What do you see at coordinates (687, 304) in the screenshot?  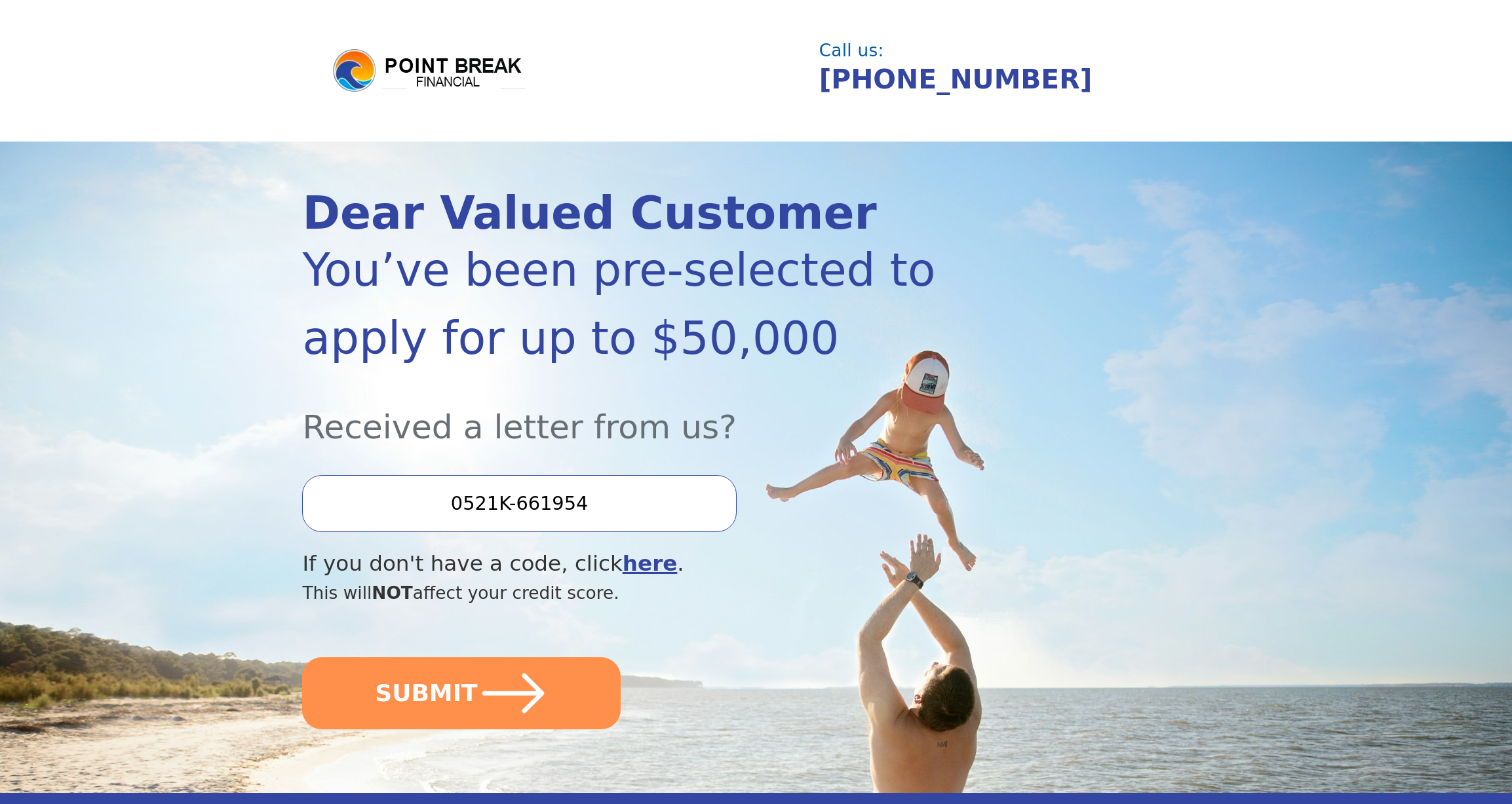 I see `div: You’ve been pre-selected to apply for up to $50,000` at bounding box center [687, 304].